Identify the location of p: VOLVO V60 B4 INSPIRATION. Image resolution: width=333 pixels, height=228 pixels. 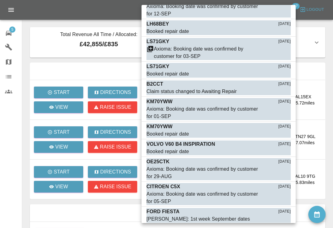
(181, 144).